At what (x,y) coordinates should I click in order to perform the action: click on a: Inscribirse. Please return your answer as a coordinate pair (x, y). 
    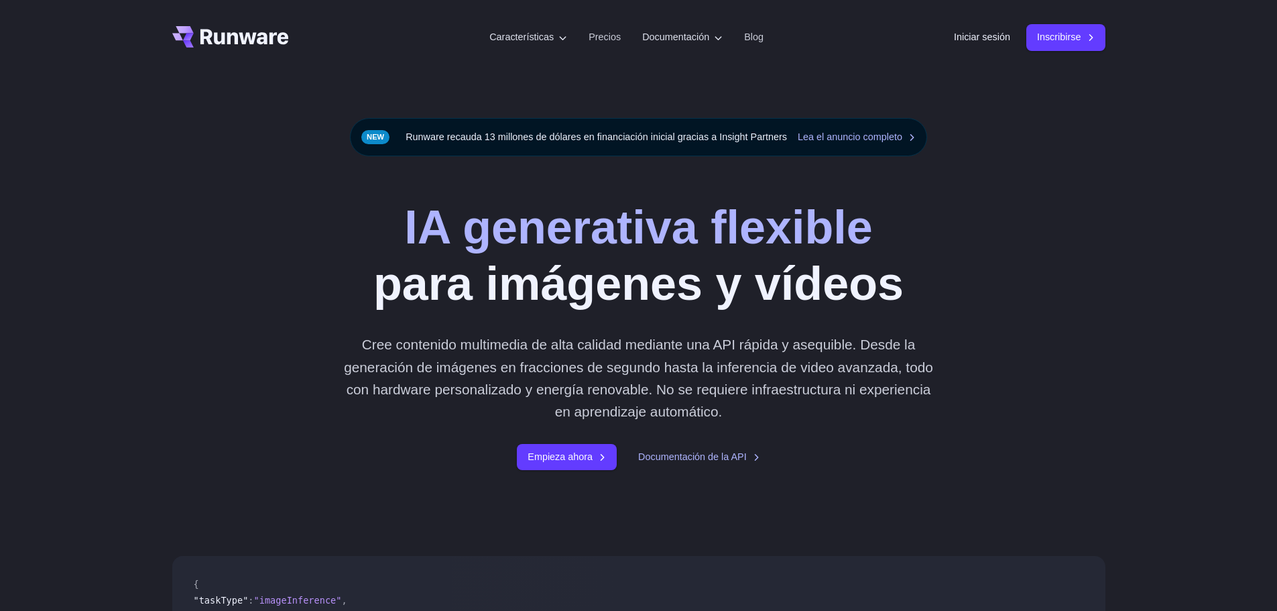
    Looking at the image, I should click on (1066, 37).